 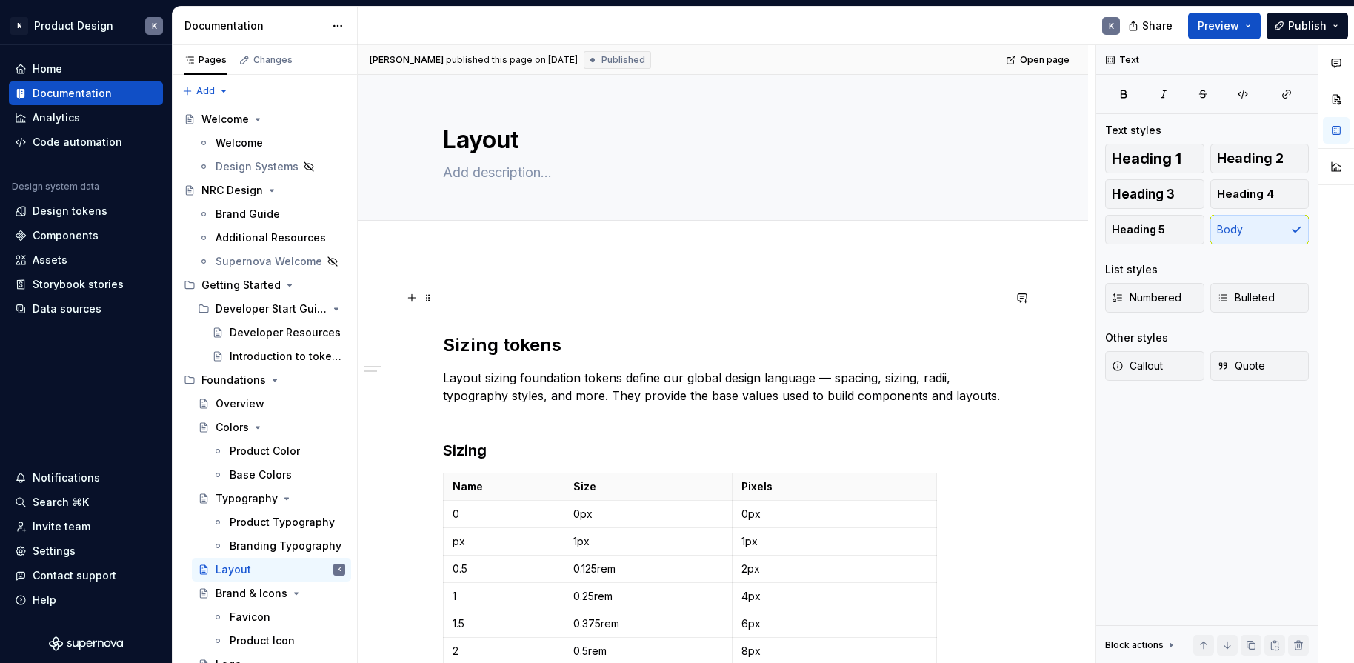 I want to click on svg: Supernova Logo, so click(x=86, y=644).